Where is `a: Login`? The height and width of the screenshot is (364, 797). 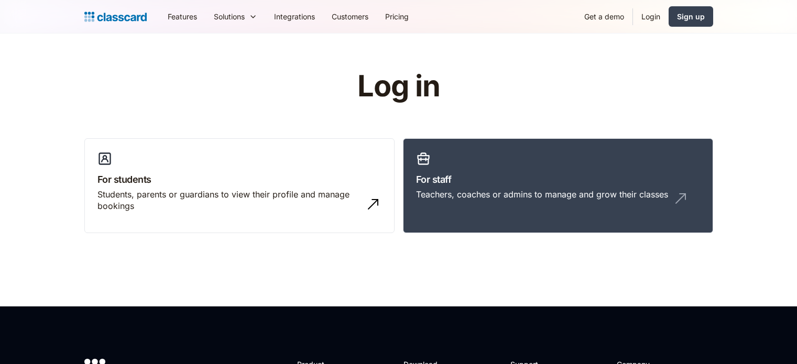 a: Login is located at coordinates (651, 16).